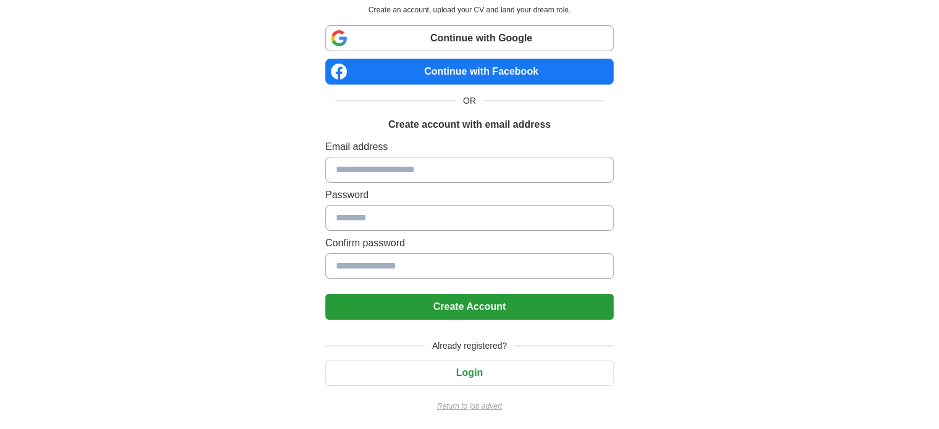 This screenshot has height=429, width=939. What do you see at coordinates (469, 195) in the screenshot?
I see `label: Password` at bounding box center [469, 195].